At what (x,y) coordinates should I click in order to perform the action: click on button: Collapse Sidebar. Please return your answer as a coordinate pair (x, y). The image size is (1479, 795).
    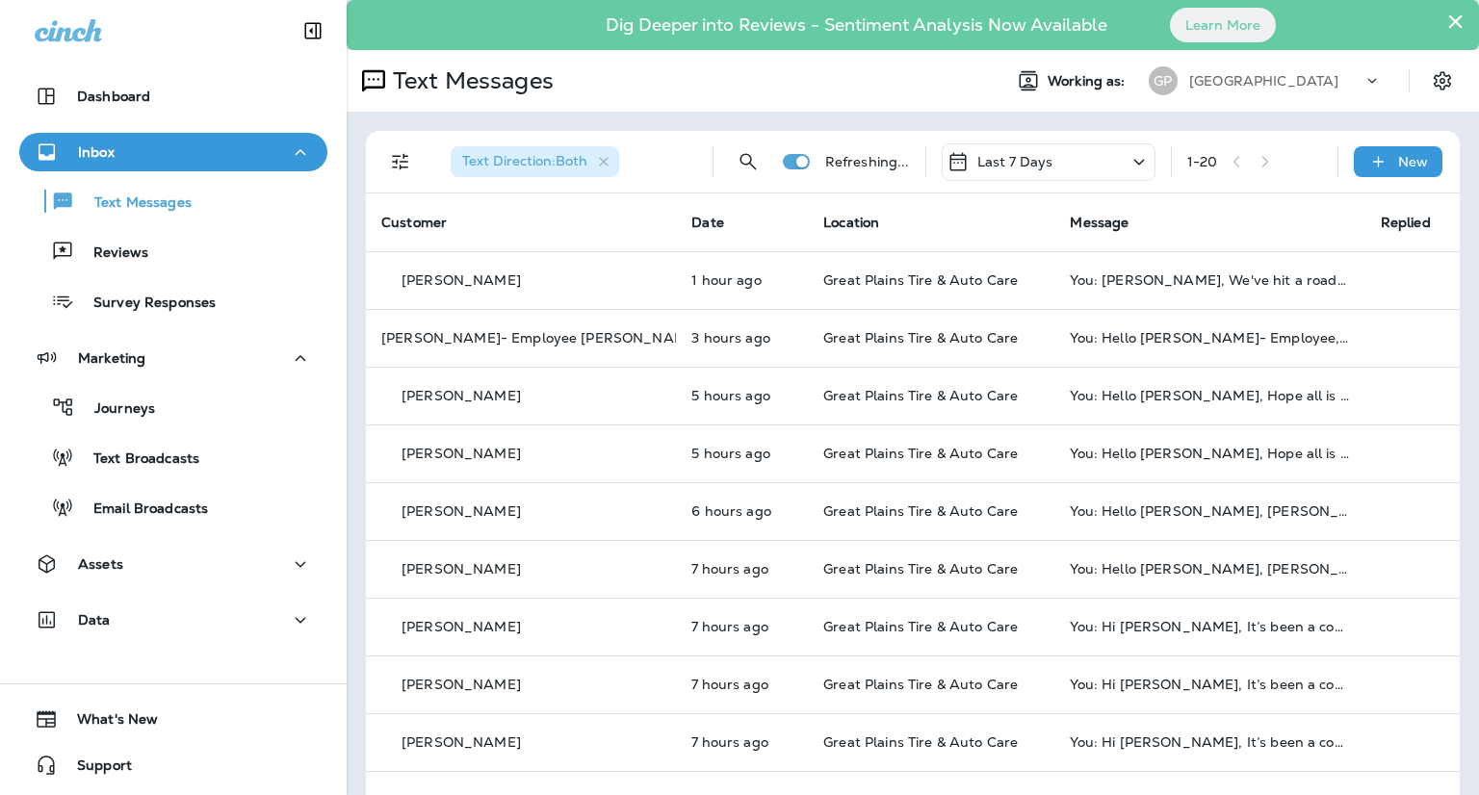
    Looking at the image, I should click on (313, 31).